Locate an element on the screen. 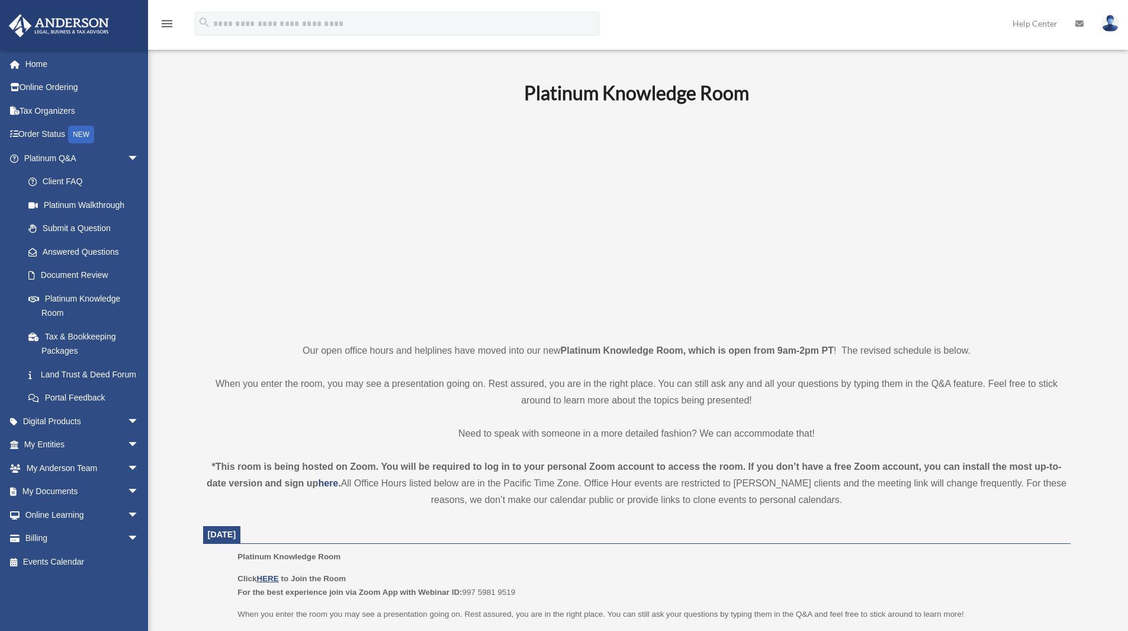 The width and height of the screenshot is (1128, 631). strong: Platinum Knowledge Room, which is open from 9am-2pm PT is located at coordinates (697, 350).